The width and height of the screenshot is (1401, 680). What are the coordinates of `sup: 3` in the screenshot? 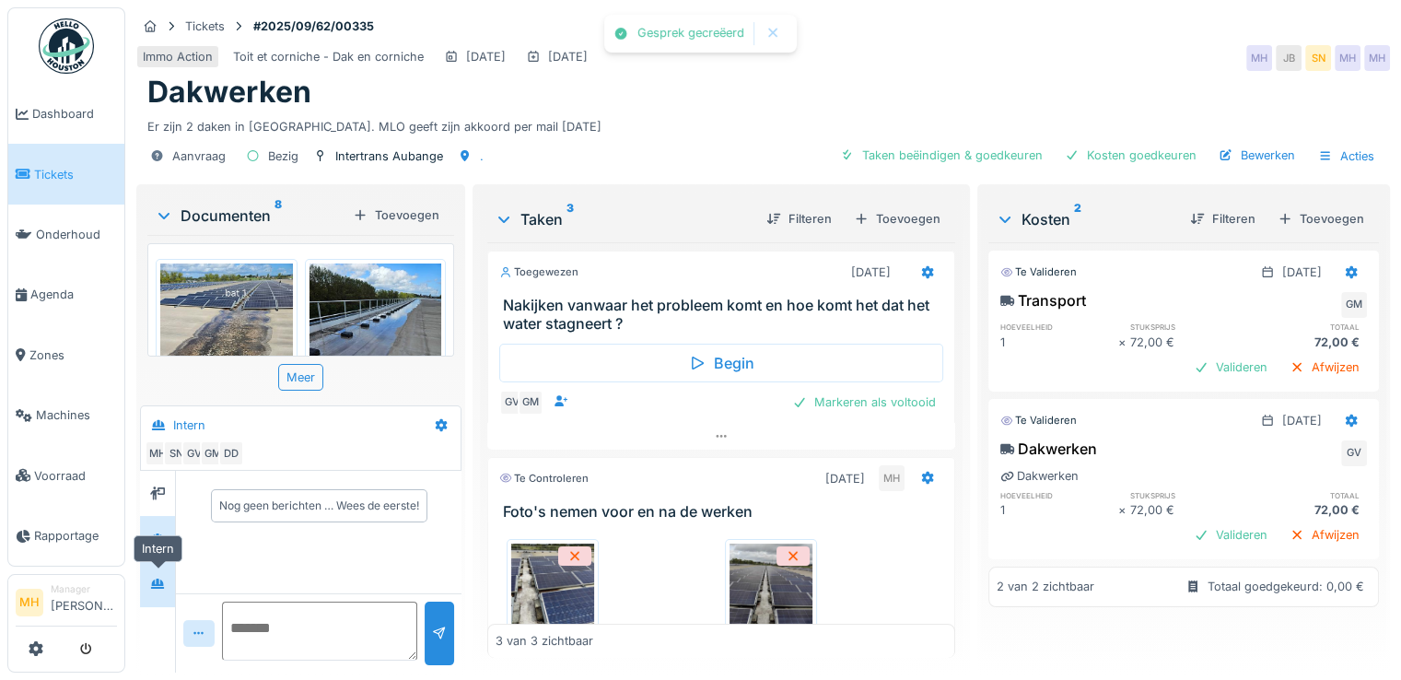 It's located at (570, 219).